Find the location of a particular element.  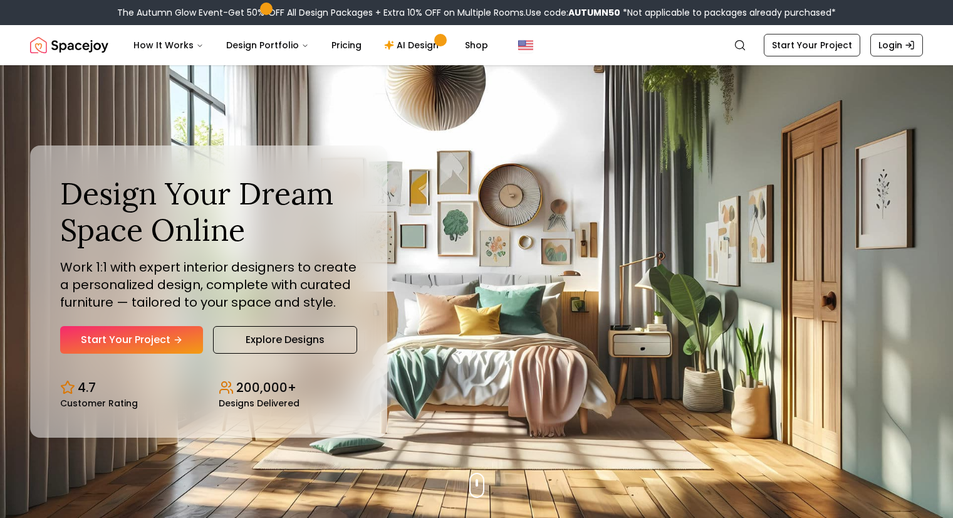

div: The Autumn Glow Event-Get 50% OFF All Design Packages + Extra 10% OFF on Multiple Rooms. is located at coordinates (476, 13).